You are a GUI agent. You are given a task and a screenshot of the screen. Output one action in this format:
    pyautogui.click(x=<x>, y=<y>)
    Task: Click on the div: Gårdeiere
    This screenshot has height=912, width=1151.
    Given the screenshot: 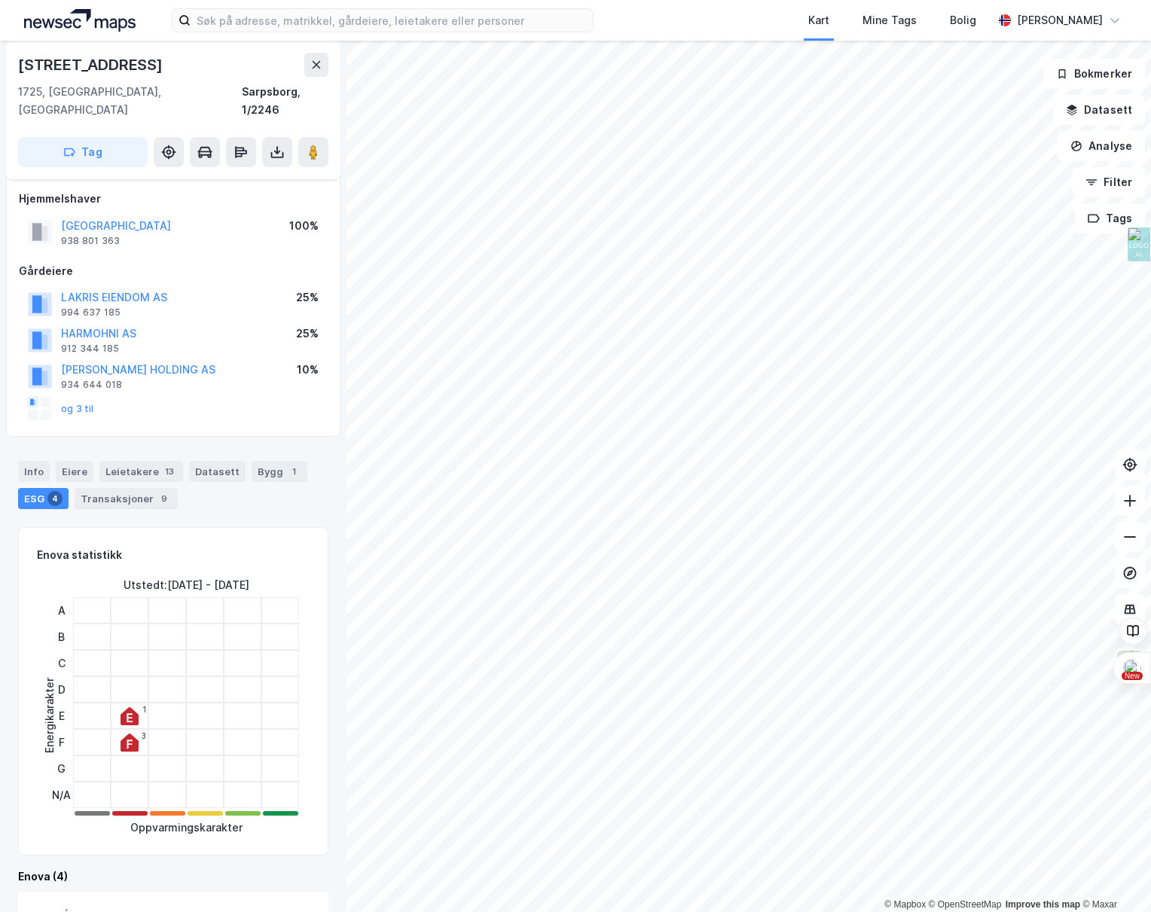 What is the action you would take?
    pyautogui.click(x=173, y=271)
    